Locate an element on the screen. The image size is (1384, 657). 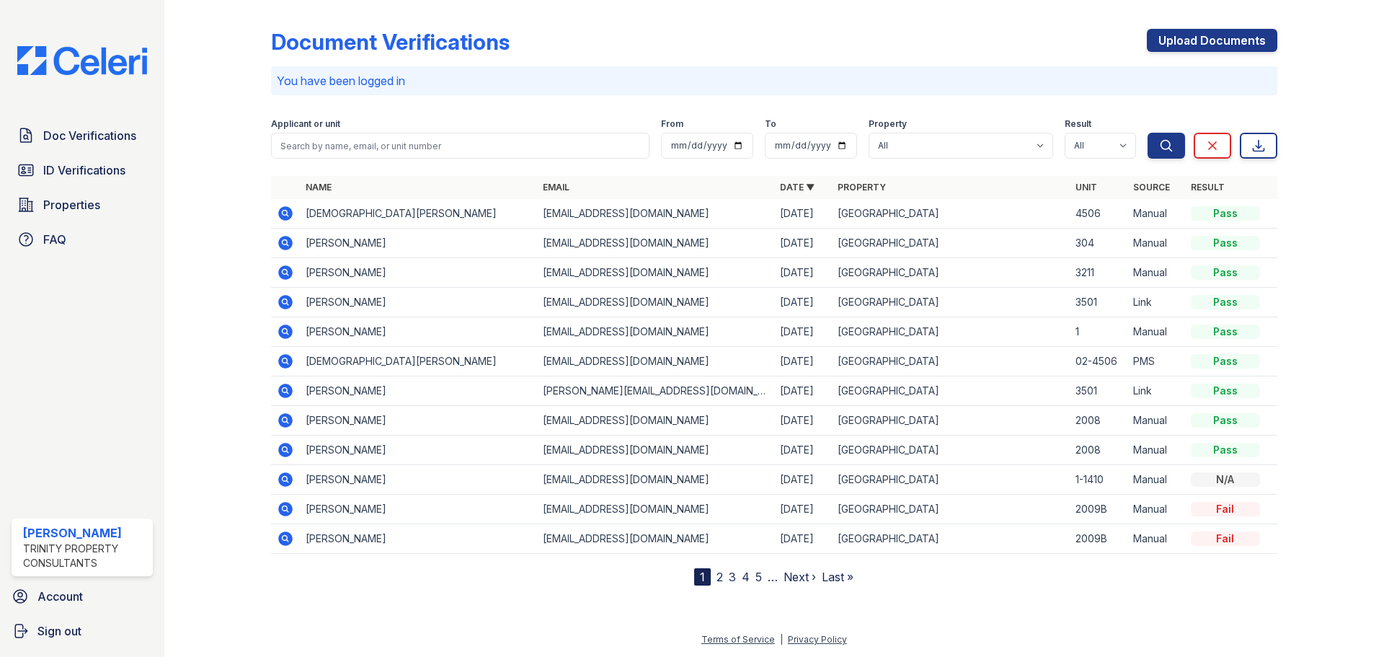
td: 1-1410 is located at coordinates (1098, 479).